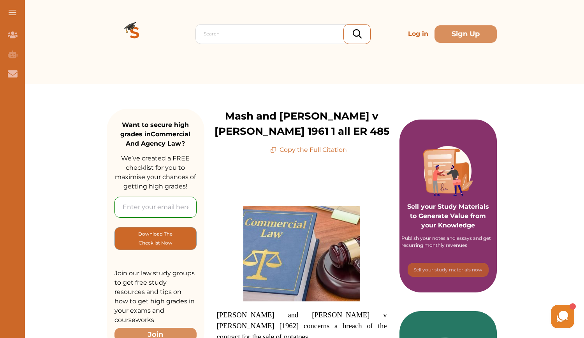  Describe the element at coordinates (155, 172) in the screenshot. I see `span: We’ve created a FREE checklist for you to maximise your chances of getting high grades!` at that location.